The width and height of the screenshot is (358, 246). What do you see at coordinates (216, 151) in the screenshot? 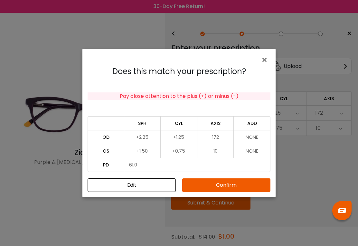
I see `td: 10` at bounding box center [216, 151].